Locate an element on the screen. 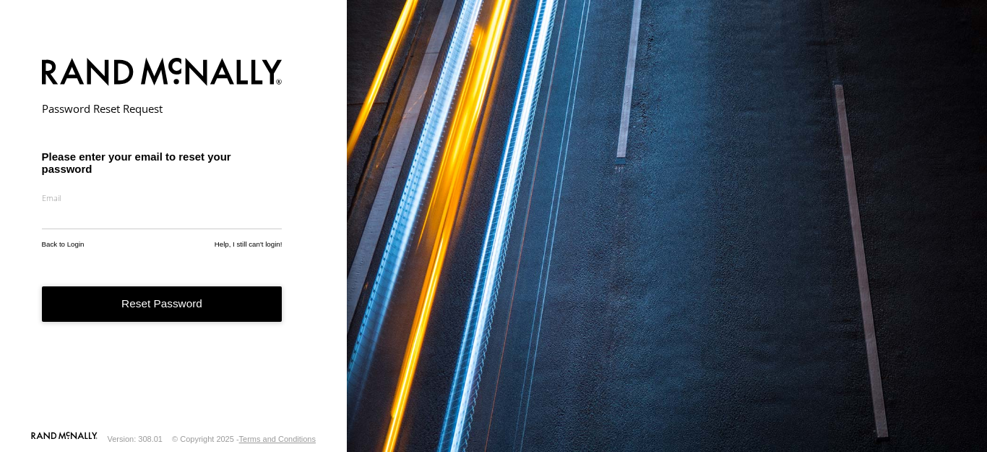 This screenshot has width=987, height=452. a: Back to Login is located at coordinates (63, 244).